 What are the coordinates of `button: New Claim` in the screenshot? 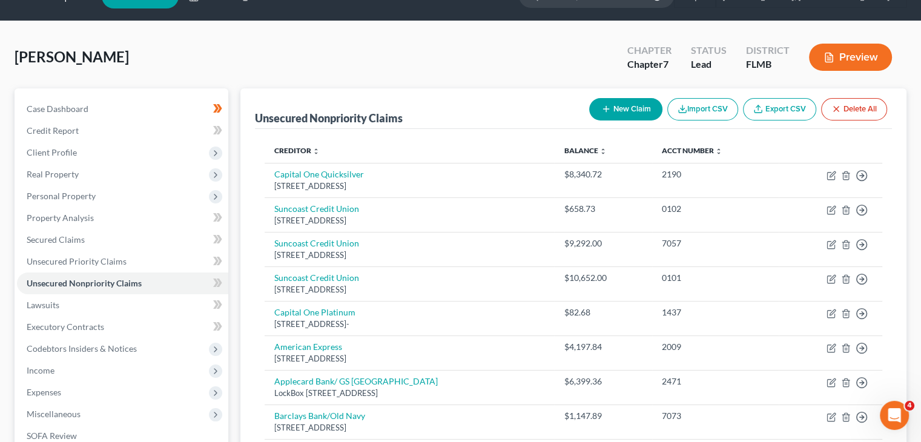 It's located at (625, 109).